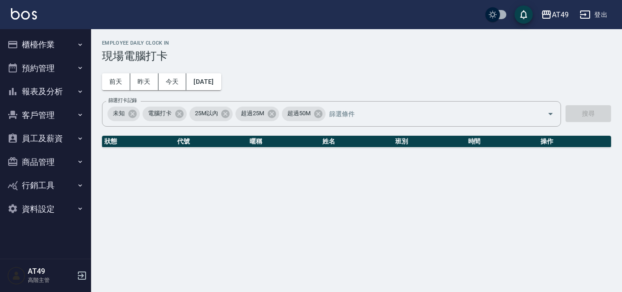  What do you see at coordinates (284, 142) in the screenshot?
I see `th: 暱稱` at bounding box center [284, 142].